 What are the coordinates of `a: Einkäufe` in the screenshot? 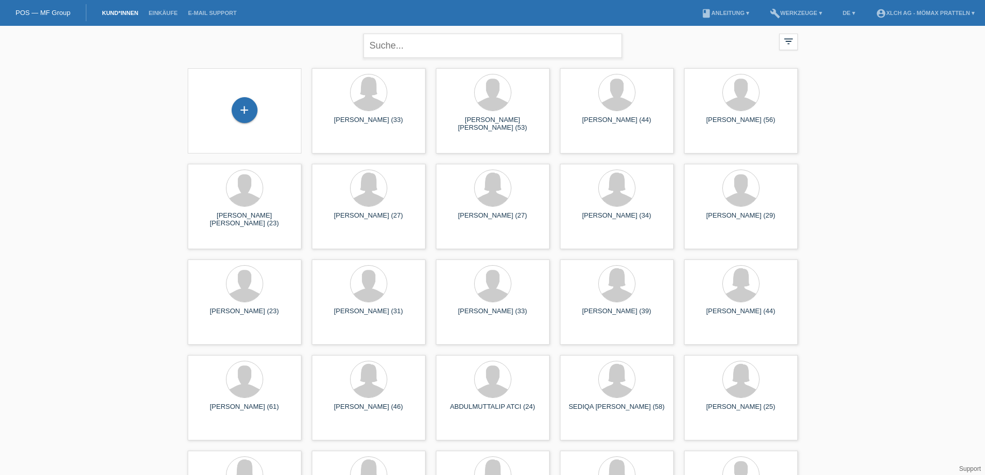 It's located at (163, 13).